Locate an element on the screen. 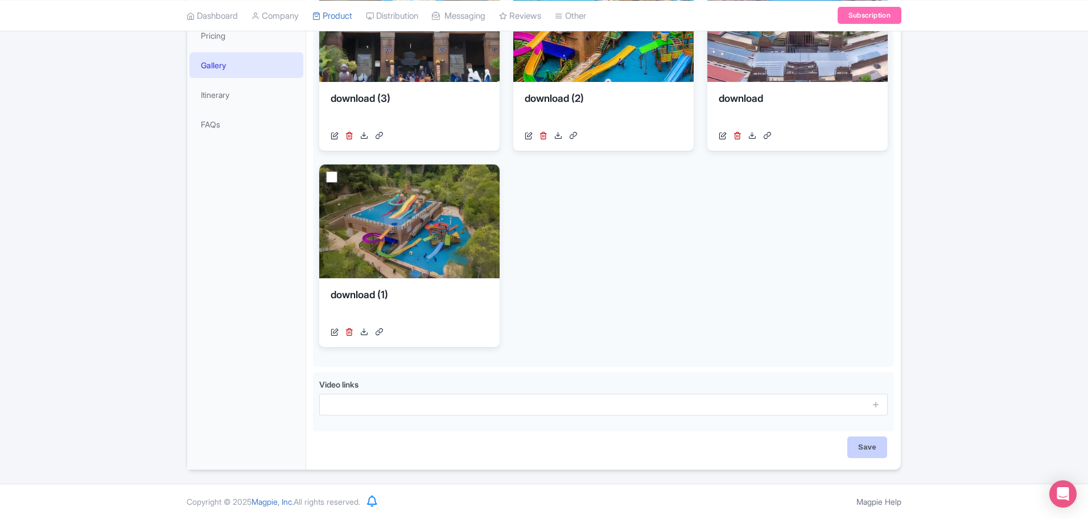 This screenshot has width=1088, height=519. div: download (2) is located at coordinates (603, 108).